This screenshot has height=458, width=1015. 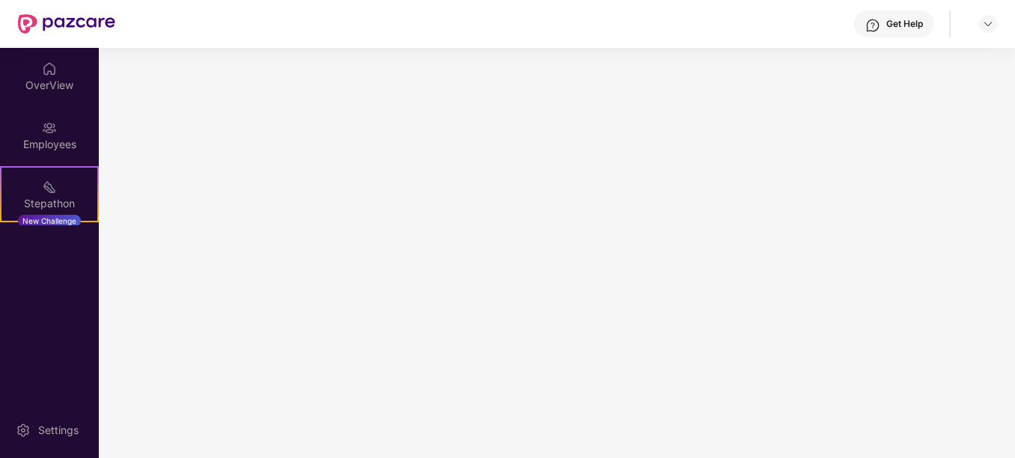 I want to click on div: Settings, so click(x=58, y=430).